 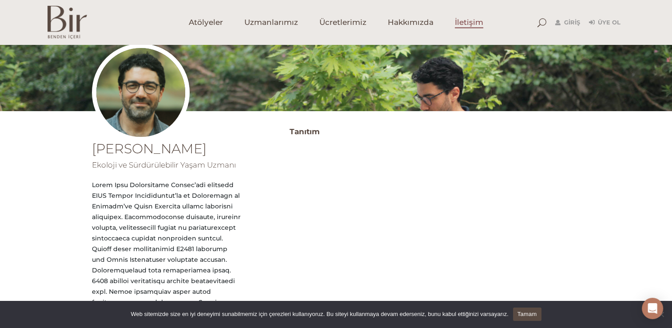 I want to click on img: ahmetacarprofil--300x300.jpg, so click(x=141, y=92).